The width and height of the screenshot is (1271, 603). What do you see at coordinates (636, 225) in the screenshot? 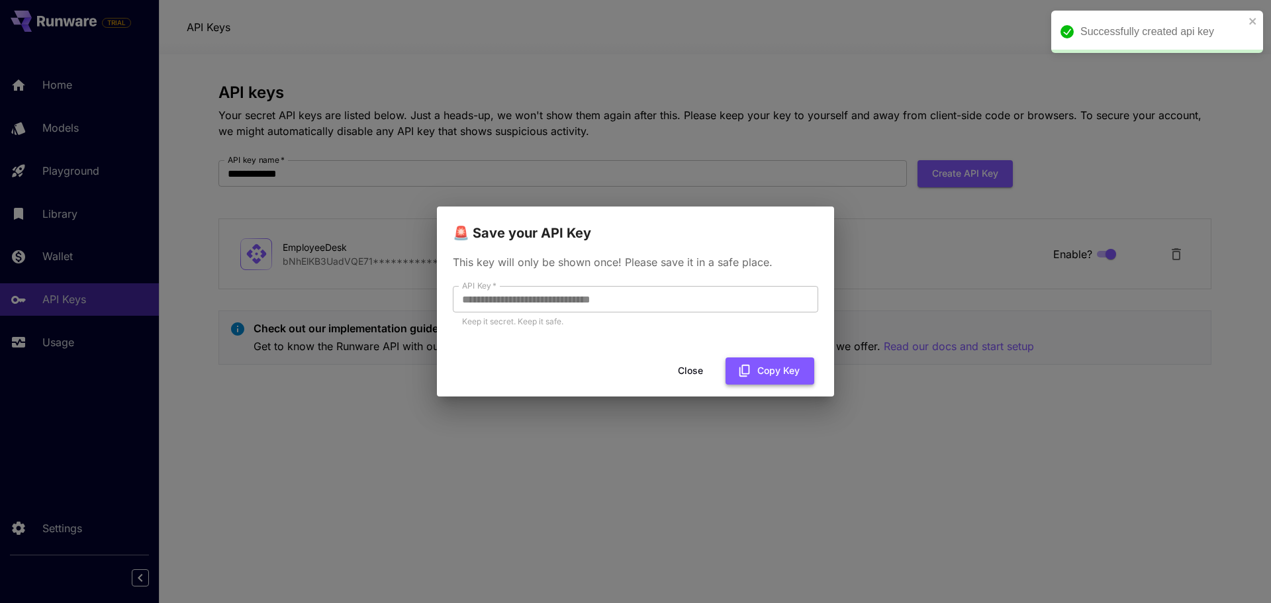
I see `h2: 🚨 Save your API Key` at bounding box center [636, 225].